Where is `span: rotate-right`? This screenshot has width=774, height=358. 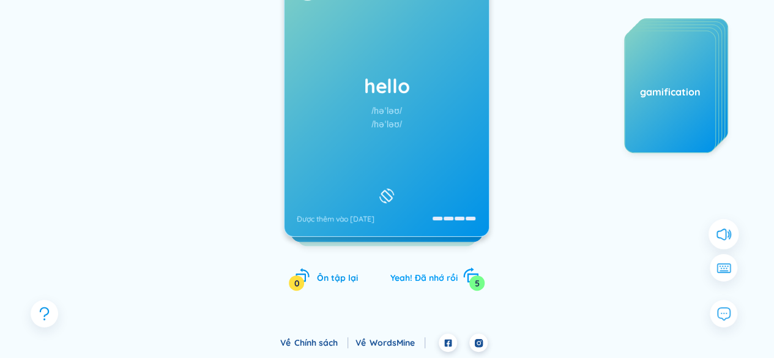
span: rotate-right is located at coordinates (471, 275).